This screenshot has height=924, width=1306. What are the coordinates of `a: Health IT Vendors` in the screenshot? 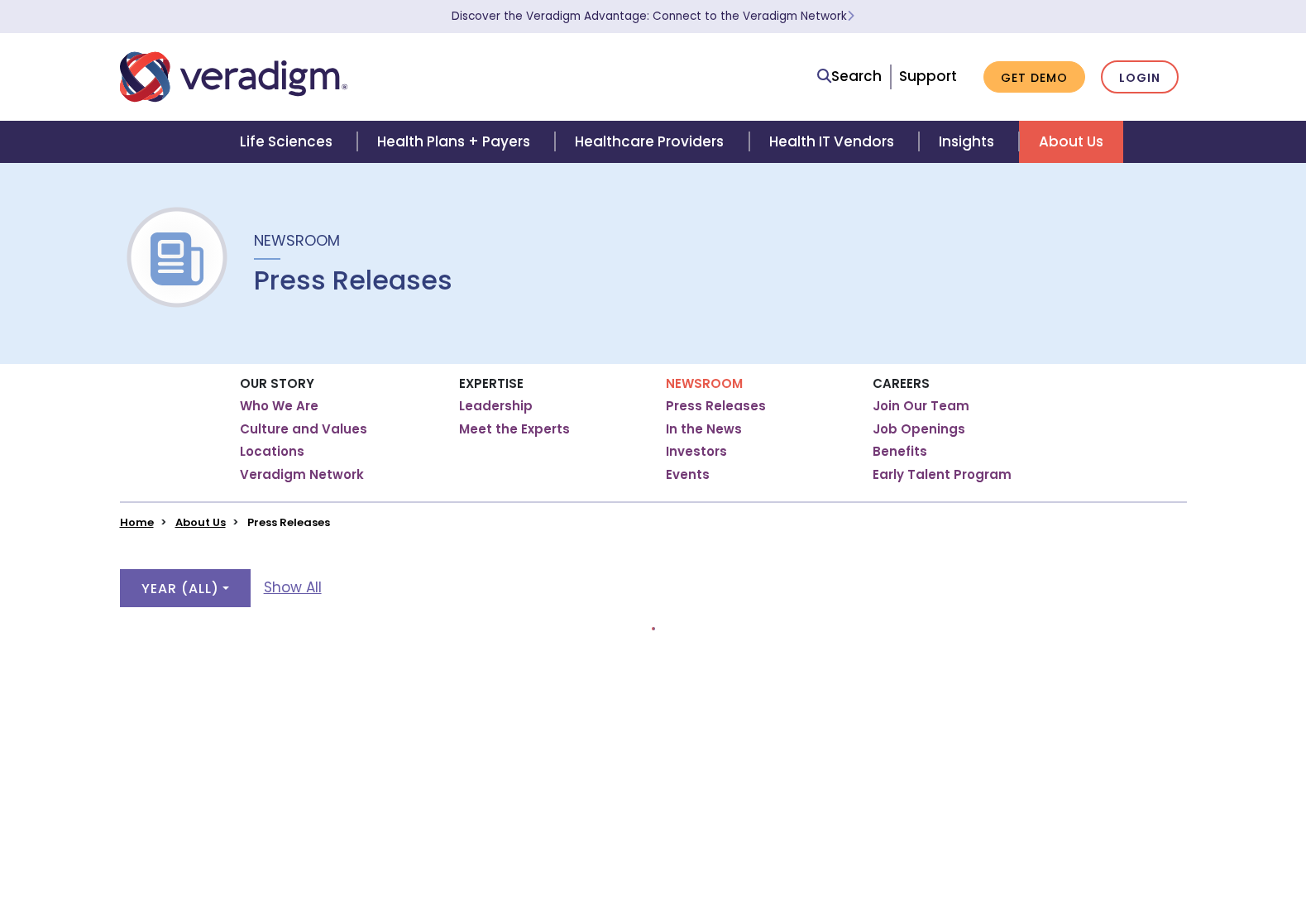 It's located at (834, 141).